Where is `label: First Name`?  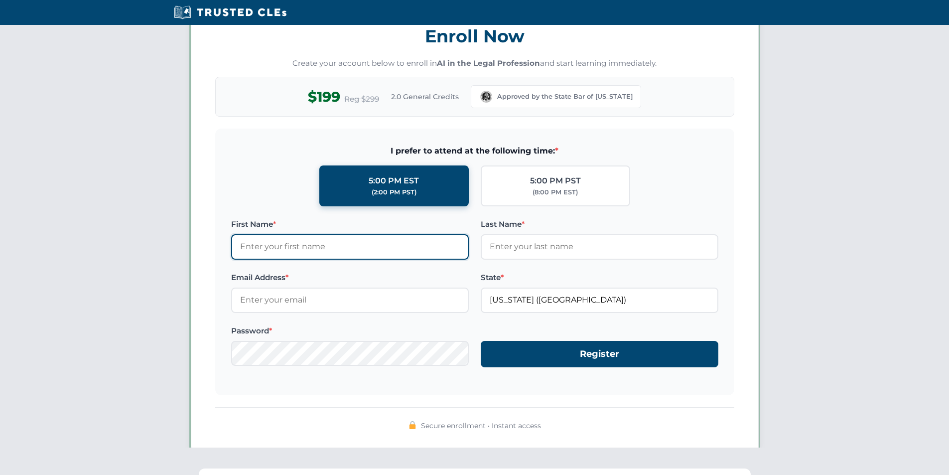 label: First Name is located at coordinates (350, 224).